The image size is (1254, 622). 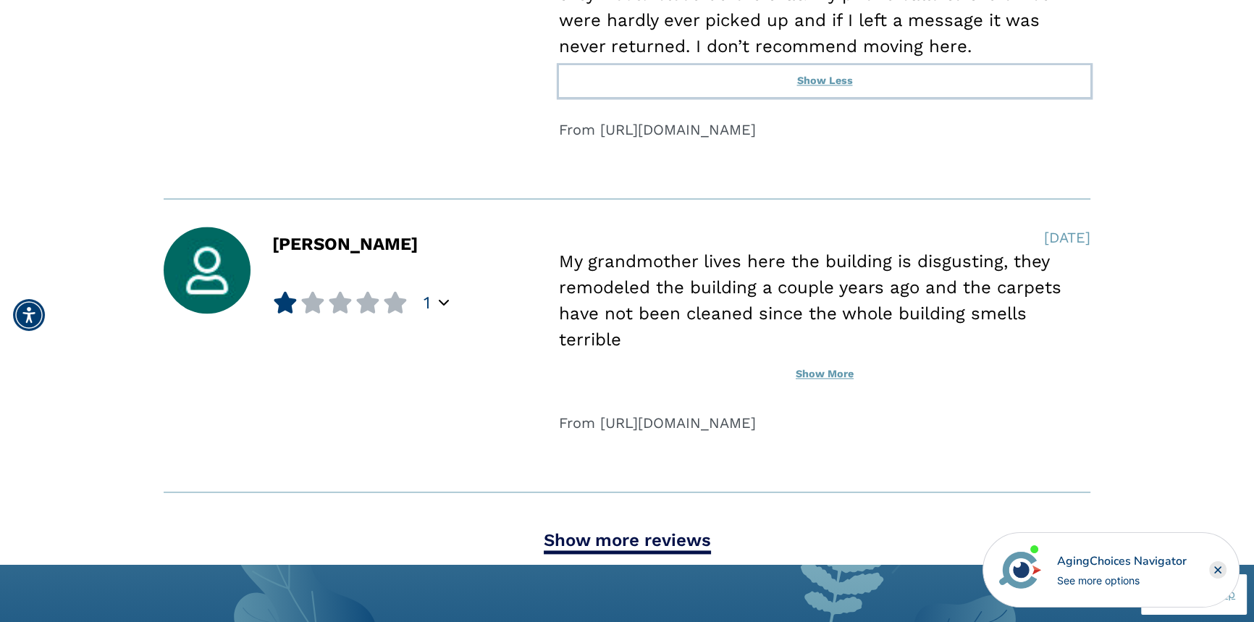 What do you see at coordinates (824, 300) in the screenshot?
I see `div: My grandmother lives here the building is disgusting, they remodeled the building a couple years ...` at bounding box center [824, 300].